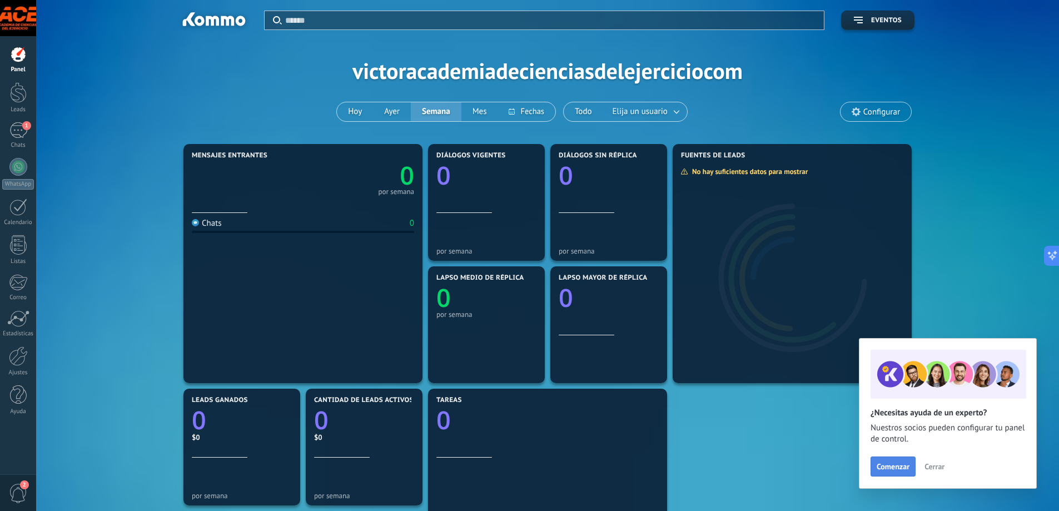 The height and width of the screenshot is (511, 1059). I want to click on button: Hoy, so click(355, 112).